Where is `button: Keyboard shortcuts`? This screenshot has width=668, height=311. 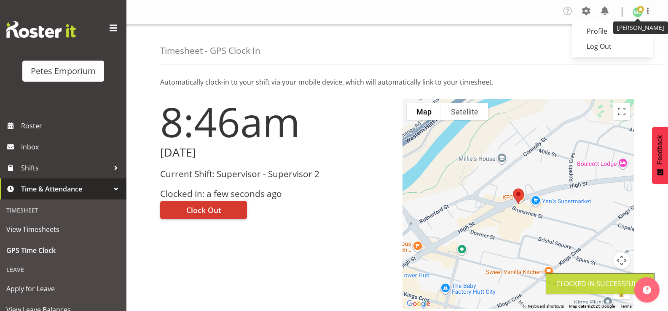
button: Keyboard shortcuts is located at coordinates (546, 307).